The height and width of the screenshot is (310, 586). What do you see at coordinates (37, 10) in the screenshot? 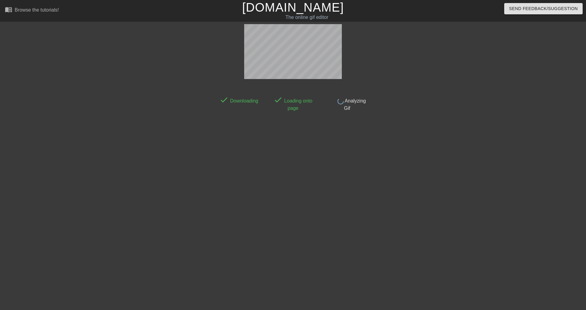
I see `div: Browse the tutorials!` at bounding box center [37, 10].